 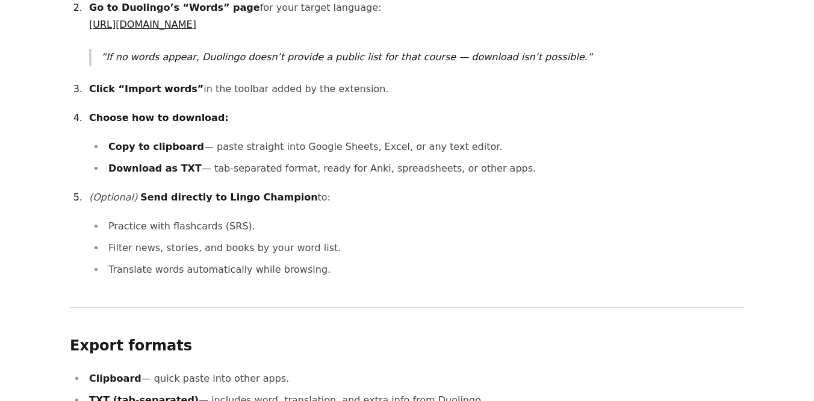 I want to click on strong: Click “Import words”, so click(x=146, y=89).